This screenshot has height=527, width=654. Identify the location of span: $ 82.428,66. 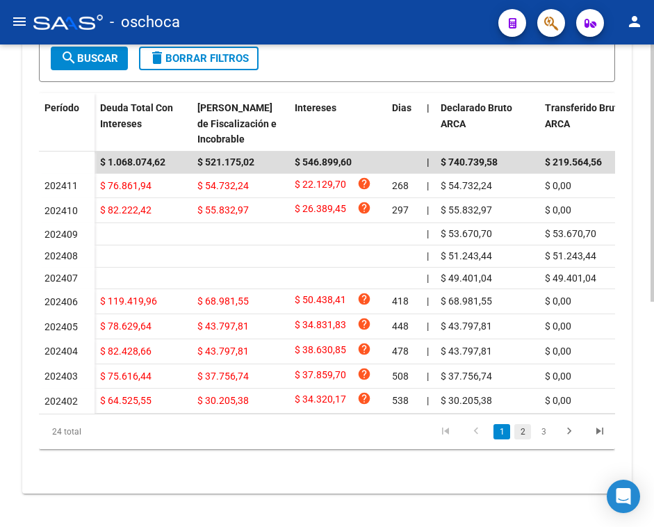
(126, 351).